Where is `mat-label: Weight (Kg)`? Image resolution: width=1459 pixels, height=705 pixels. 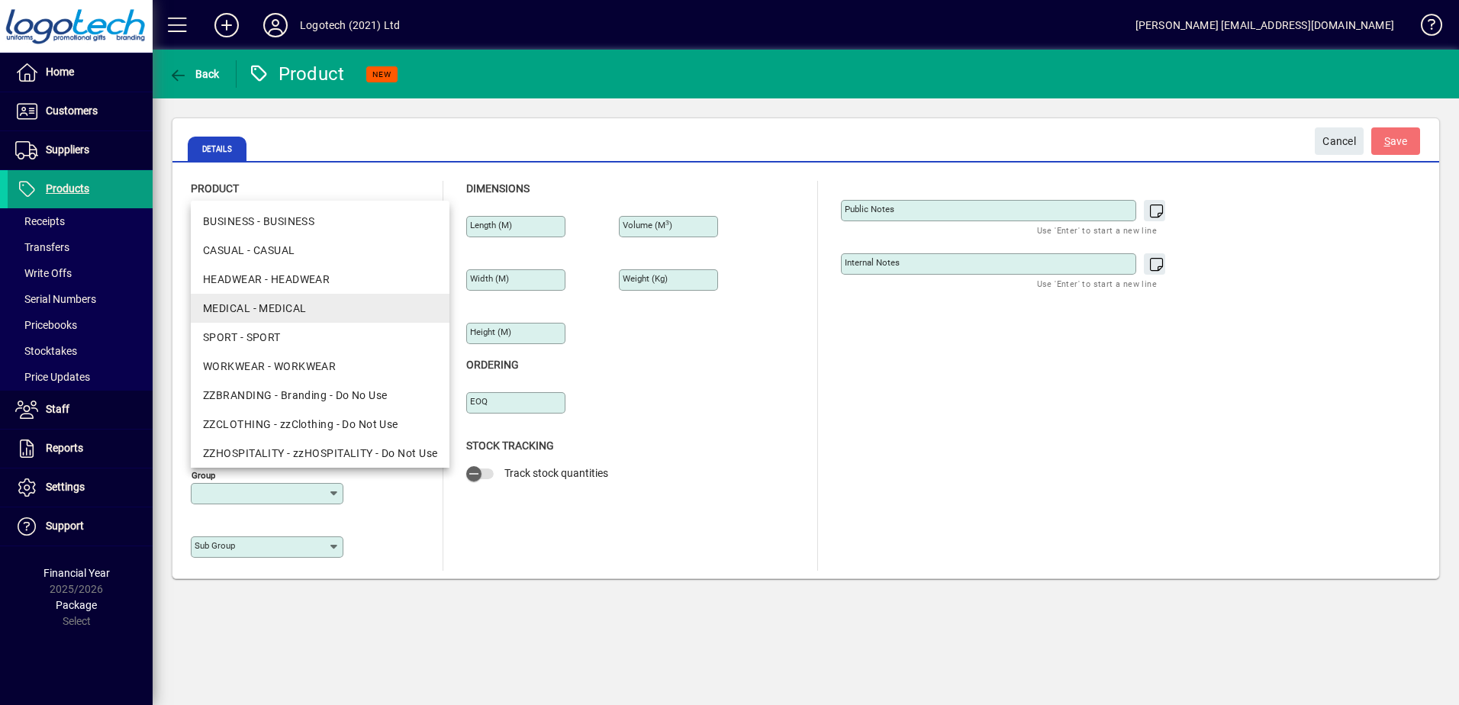
mat-label: Weight (Kg) is located at coordinates (645, 279).